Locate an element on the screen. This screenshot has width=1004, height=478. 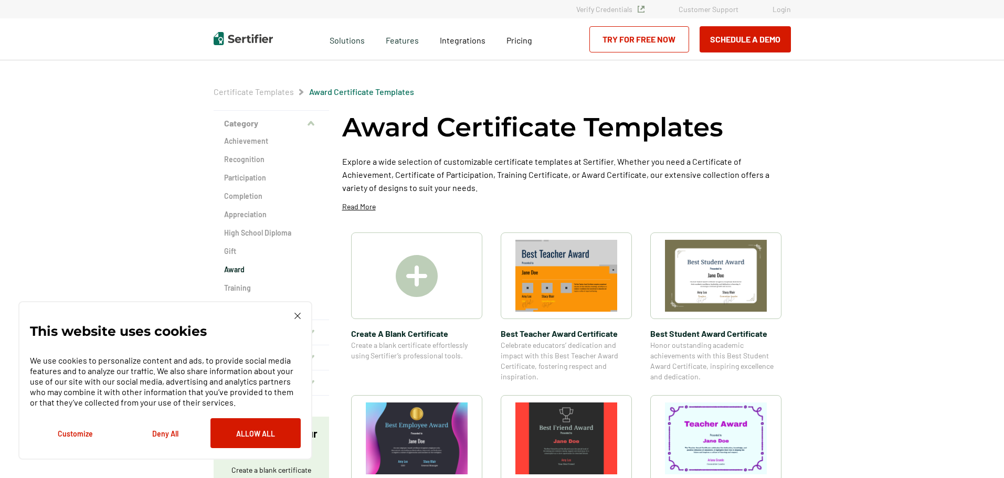
a: Integrations is located at coordinates (462, 39).